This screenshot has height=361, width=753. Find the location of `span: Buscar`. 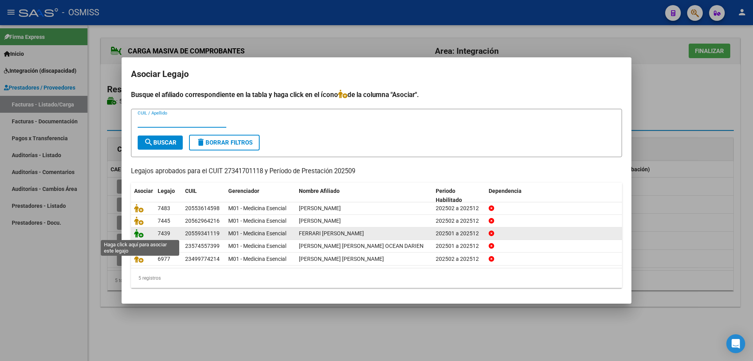

span: Buscar is located at coordinates (160, 142).